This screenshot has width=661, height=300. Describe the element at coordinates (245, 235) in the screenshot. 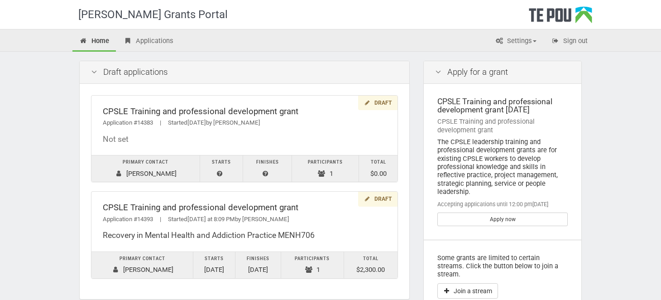

I see `div: Recovery in Mental Health and Addiction Practice MENH706` at that location.